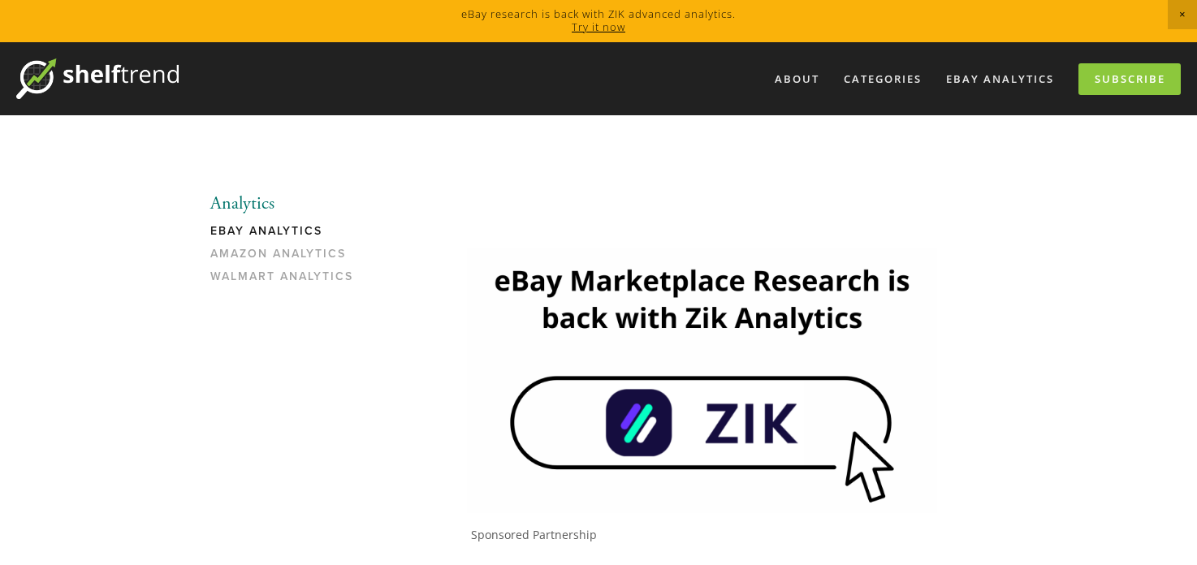 This screenshot has height=565, width=1197. I want to click on a: About, so click(797, 79).